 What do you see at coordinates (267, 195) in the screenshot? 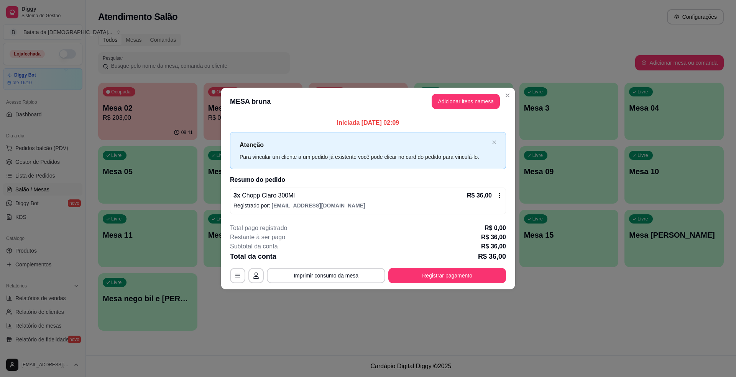
I see `span: Chopp Claro 300Ml` at bounding box center [267, 195].